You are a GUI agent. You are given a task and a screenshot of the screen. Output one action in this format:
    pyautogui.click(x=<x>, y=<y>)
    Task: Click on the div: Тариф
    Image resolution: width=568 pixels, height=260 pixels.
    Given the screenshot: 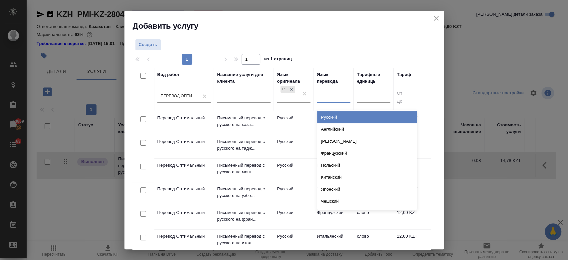 What is the action you would take?
    pyautogui.click(x=404, y=75)
    